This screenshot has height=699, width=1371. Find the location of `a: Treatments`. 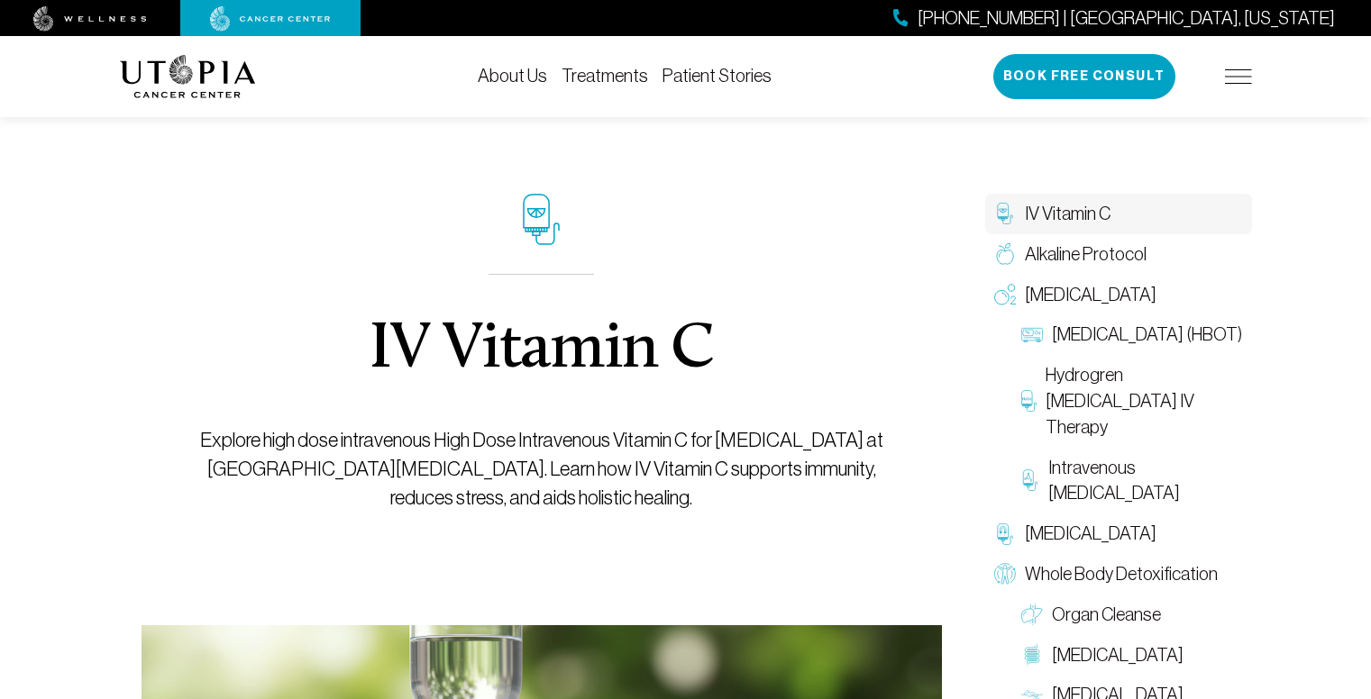

a: Treatments is located at coordinates (605, 76).